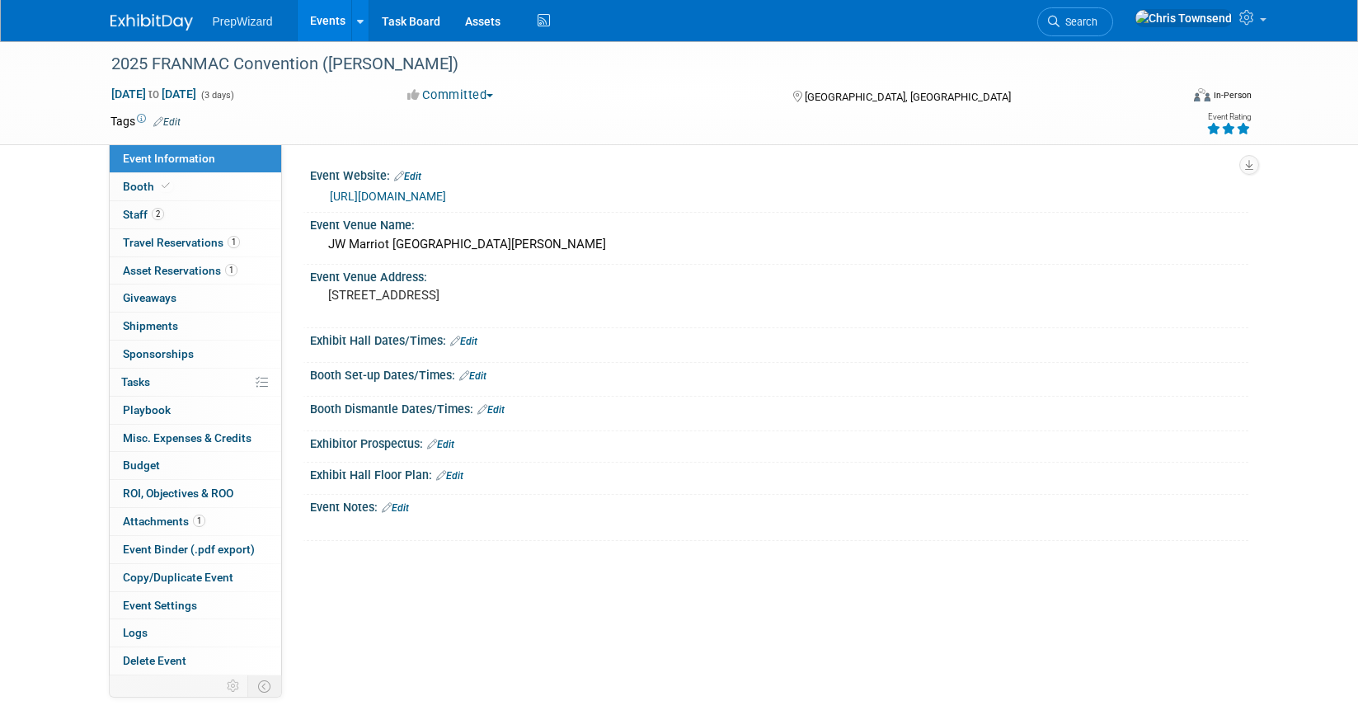 This screenshot has width=1358, height=715. What do you see at coordinates (779, 442) in the screenshot?
I see `div: Exhibitor Prospectus:` at bounding box center [779, 442].